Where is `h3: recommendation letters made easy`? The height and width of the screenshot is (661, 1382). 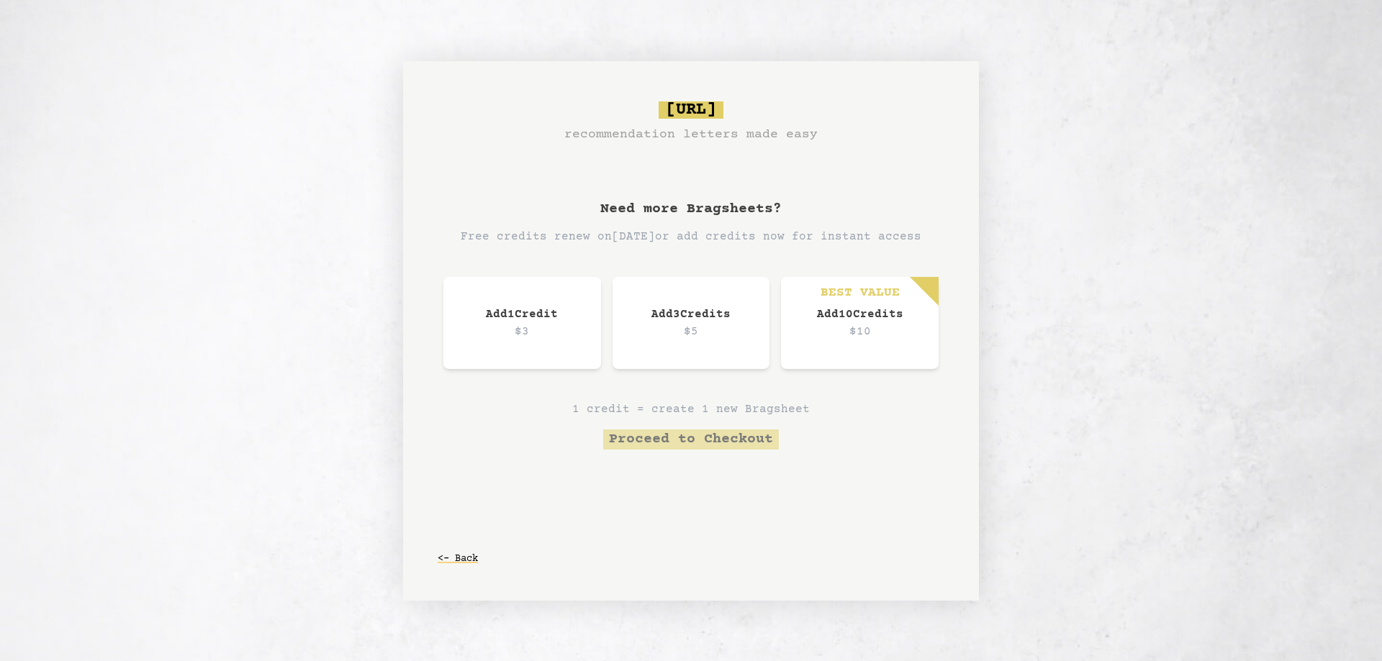 h3: recommendation letters made easy is located at coordinates (691, 135).